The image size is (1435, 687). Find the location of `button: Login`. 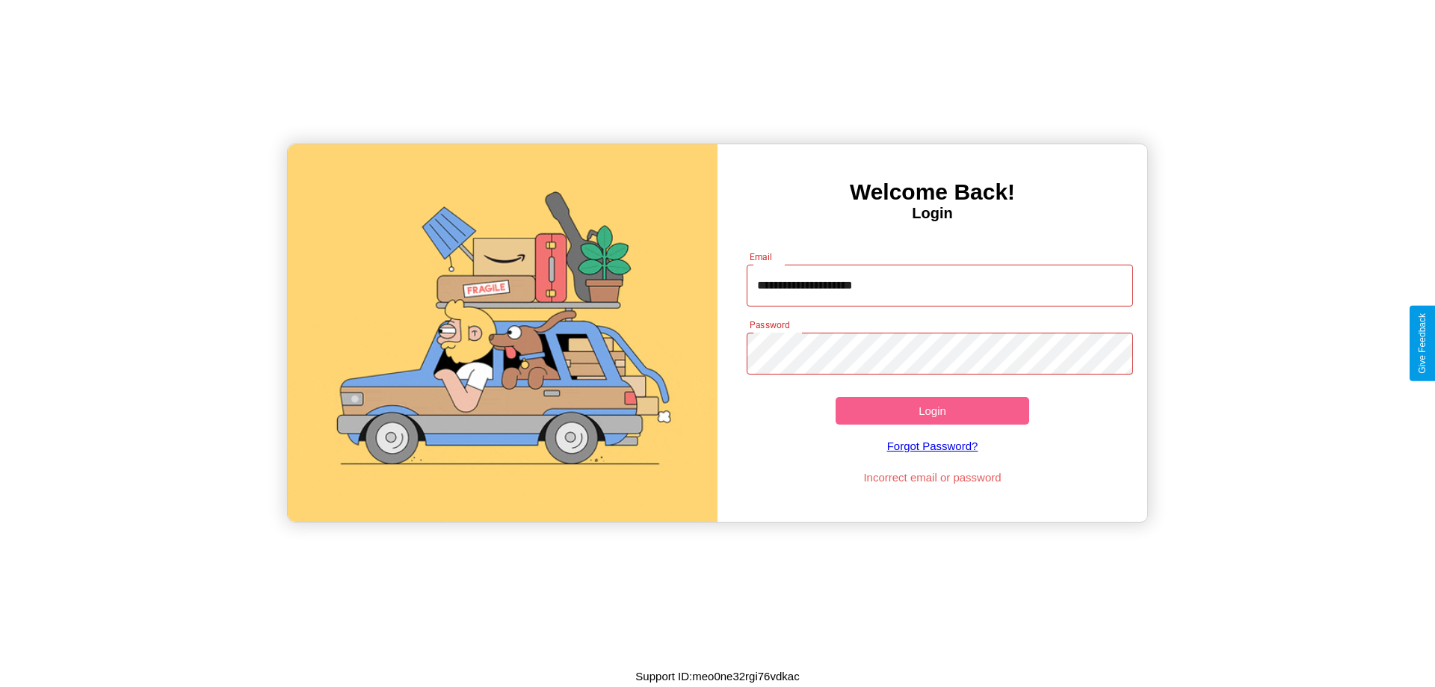

button: Login is located at coordinates (932, 410).